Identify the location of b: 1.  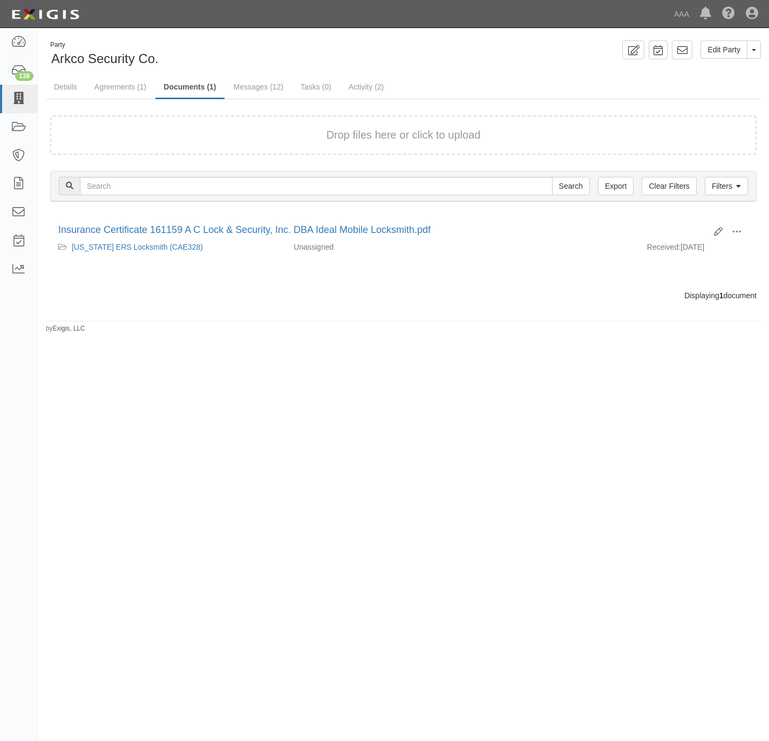
(721, 296).